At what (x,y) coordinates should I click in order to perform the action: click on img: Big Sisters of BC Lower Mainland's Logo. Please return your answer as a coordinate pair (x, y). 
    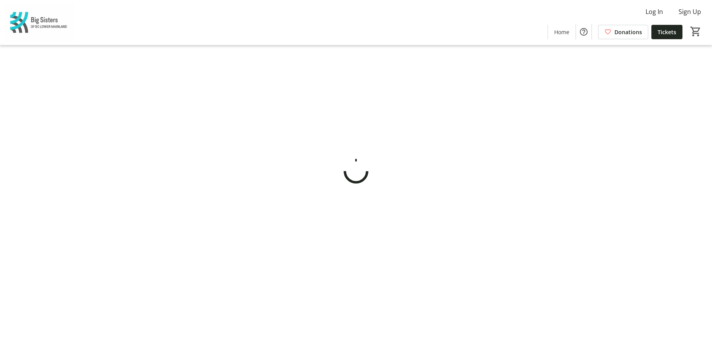
    Looking at the image, I should click on (39, 23).